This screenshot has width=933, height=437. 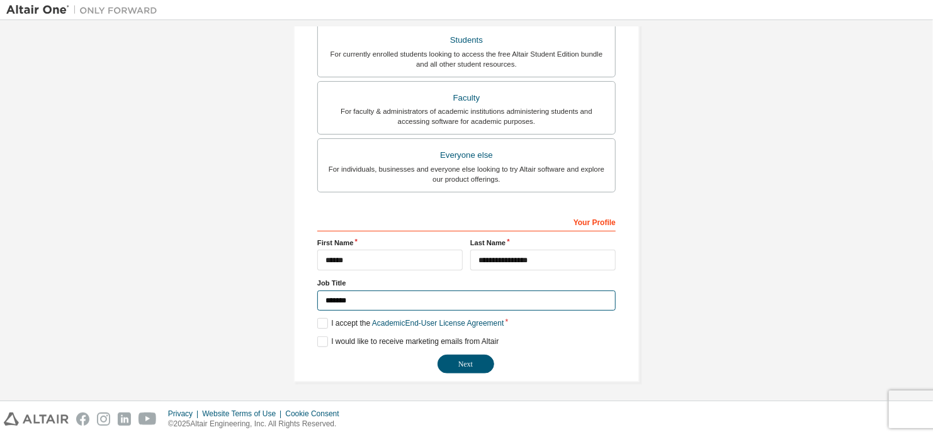 What do you see at coordinates (466, 40) in the screenshot?
I see `div: Students` at bounding box center [466, 40].